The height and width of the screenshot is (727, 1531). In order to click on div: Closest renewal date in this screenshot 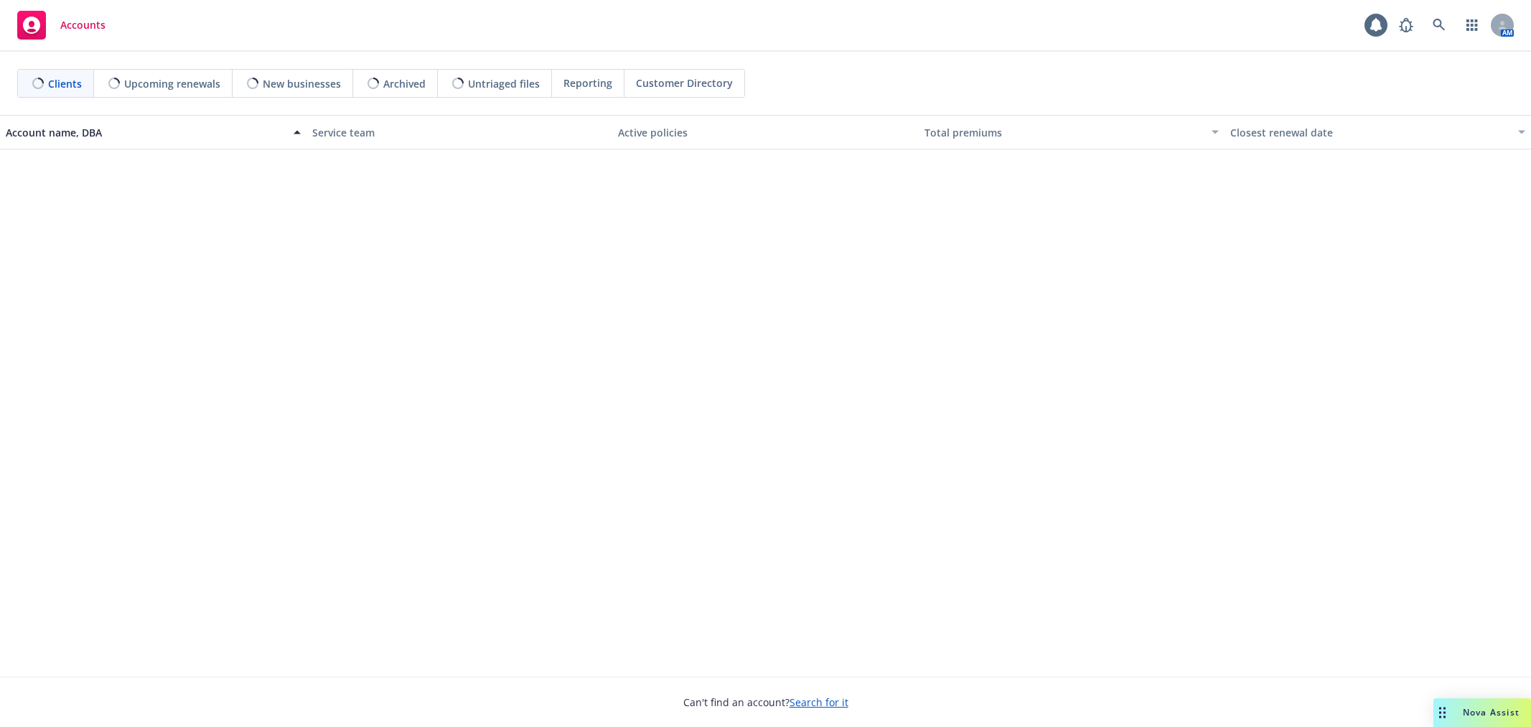, I will do `click(1370, 132)`.